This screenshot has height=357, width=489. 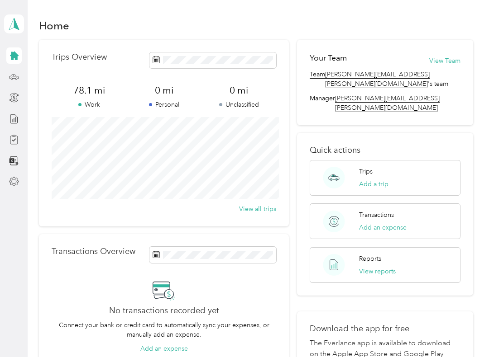 What do you see at coordinates (393, 79) in the screenshot?
I see `span: 's team` at bounding box center [393, 79].